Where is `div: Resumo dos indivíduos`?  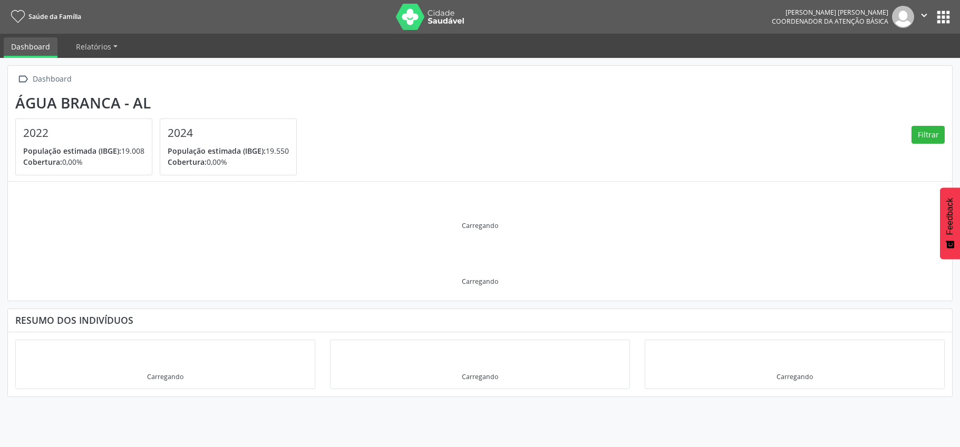
div: Resumo dos indivíduos is located at coordinates (480, 320).